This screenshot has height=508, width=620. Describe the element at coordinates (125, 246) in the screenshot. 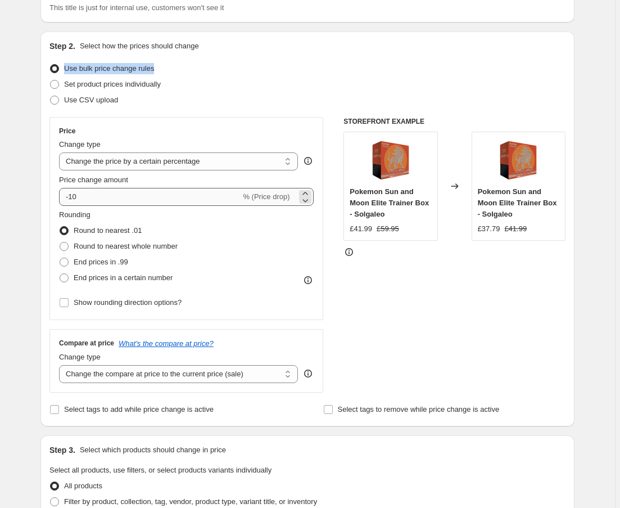

I see `span: Round to nearest whole number` at that location.